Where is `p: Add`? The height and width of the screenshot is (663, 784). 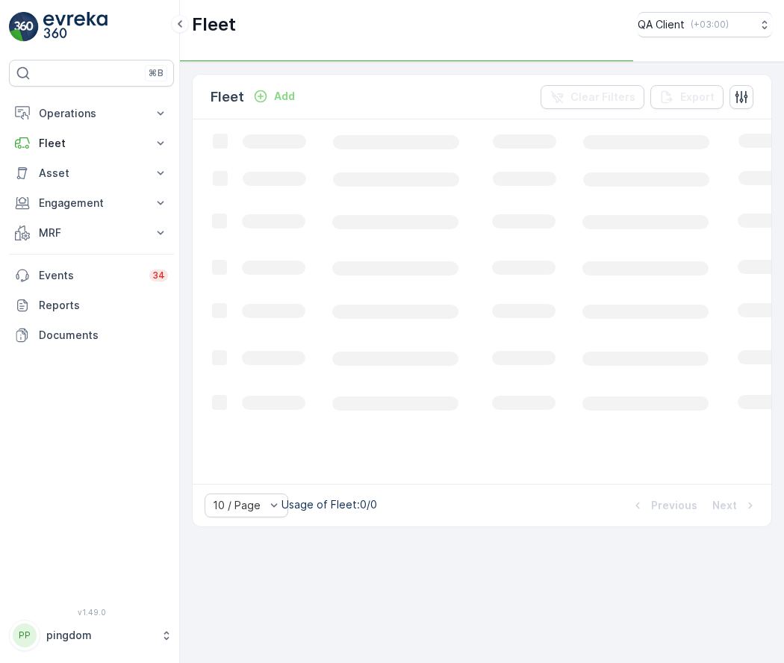 p: Add is located at coordinates (284, 96).